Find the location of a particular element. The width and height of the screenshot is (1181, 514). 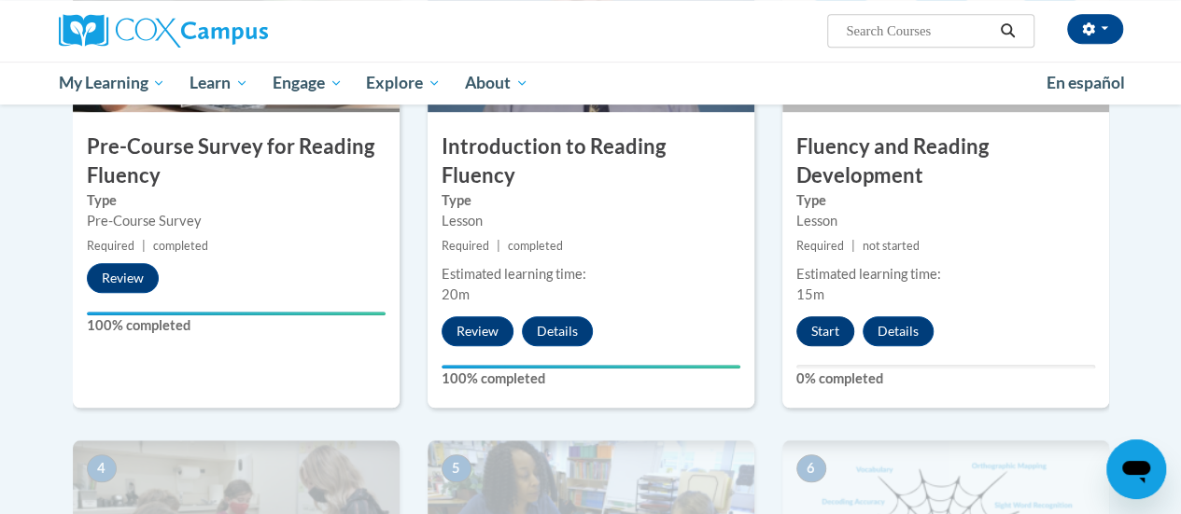

a: Engage is located at coordinates (307, 83).